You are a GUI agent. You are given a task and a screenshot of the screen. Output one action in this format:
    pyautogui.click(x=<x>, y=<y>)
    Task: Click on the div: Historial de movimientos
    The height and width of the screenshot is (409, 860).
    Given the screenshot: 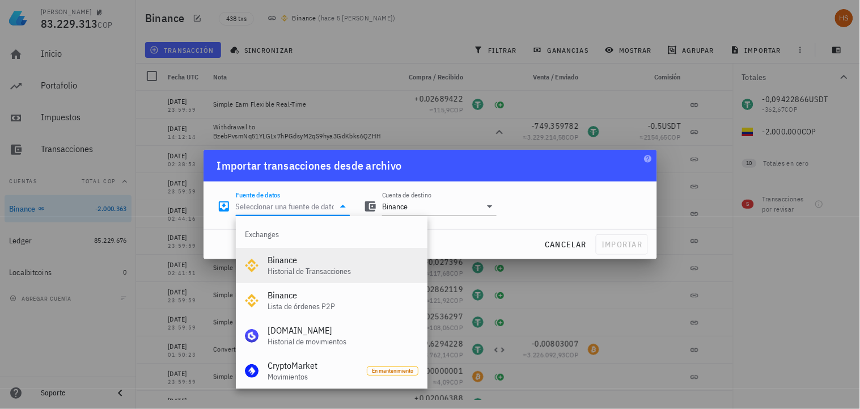 What is the action you would take?
    pyautogui.click(x=343, y=341)
    